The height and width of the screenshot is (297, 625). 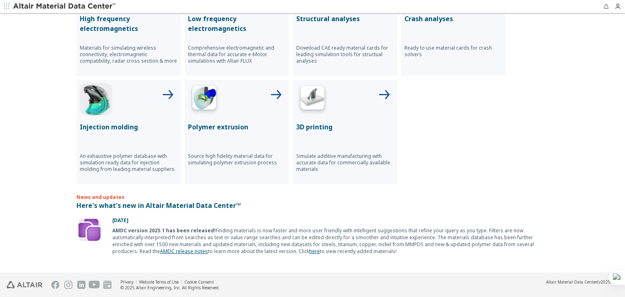 I want to click on a: Cookie Consent, so click(x=199, y=282).